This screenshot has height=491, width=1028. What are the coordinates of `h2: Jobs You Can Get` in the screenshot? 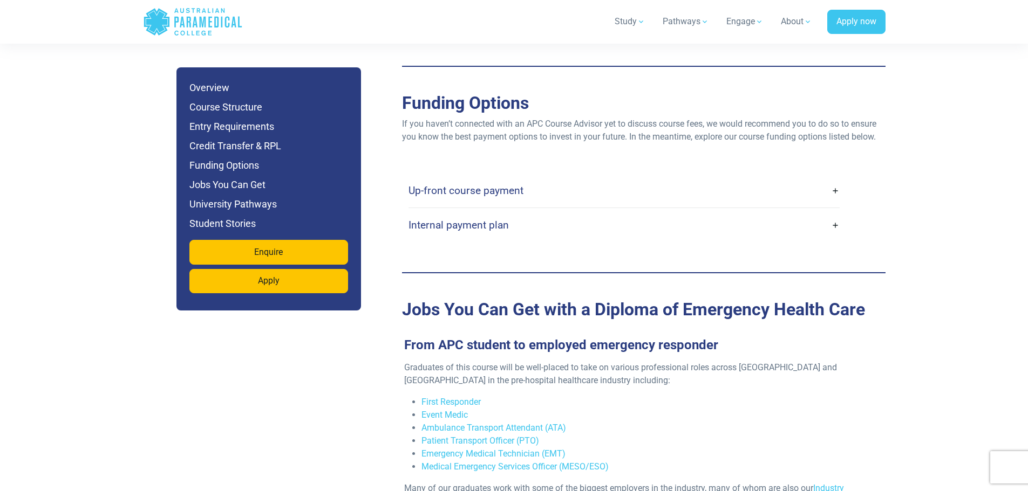 It's located at (644, 310).